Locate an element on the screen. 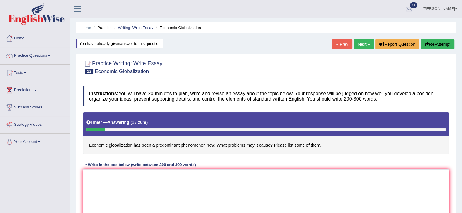 This screenshot has height=213, width=462. span: 12 is located at coordinates (89, 72).